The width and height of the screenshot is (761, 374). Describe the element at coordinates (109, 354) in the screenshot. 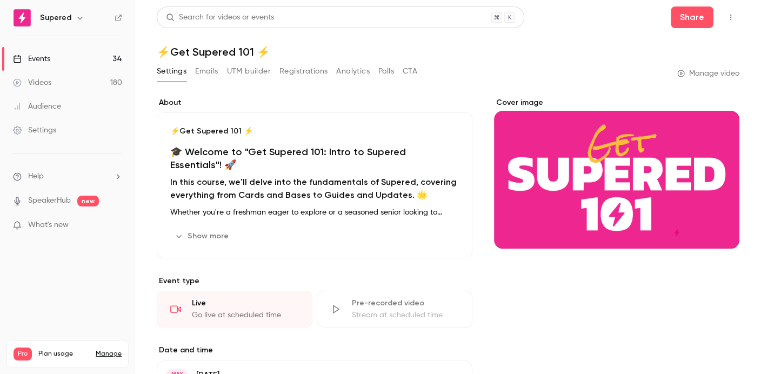

I see `a: Manage` at that location.